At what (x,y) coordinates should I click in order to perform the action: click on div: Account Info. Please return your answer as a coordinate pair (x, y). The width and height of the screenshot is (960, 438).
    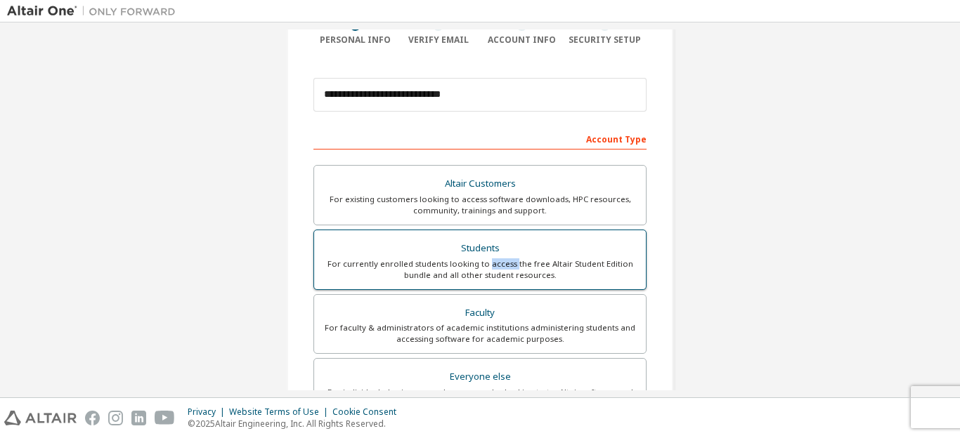
    Looking at the image, I should click on (521, 40).